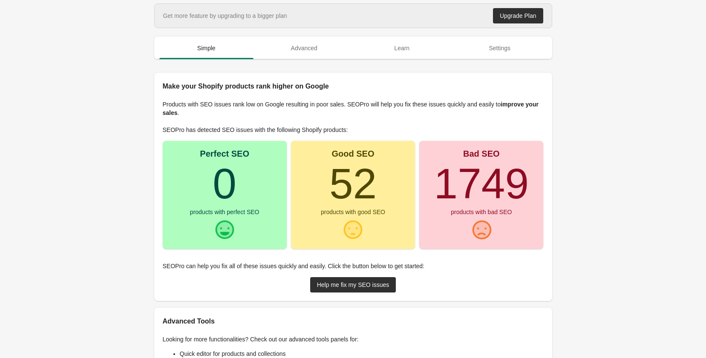 This screenshot has height=358, width=706. Describe the element at coordinates (353, 266) in the screenshot. I see `p: SEOPro can help you fix all of these issues quickly and easily. Click the button below to get sta...` at that location.